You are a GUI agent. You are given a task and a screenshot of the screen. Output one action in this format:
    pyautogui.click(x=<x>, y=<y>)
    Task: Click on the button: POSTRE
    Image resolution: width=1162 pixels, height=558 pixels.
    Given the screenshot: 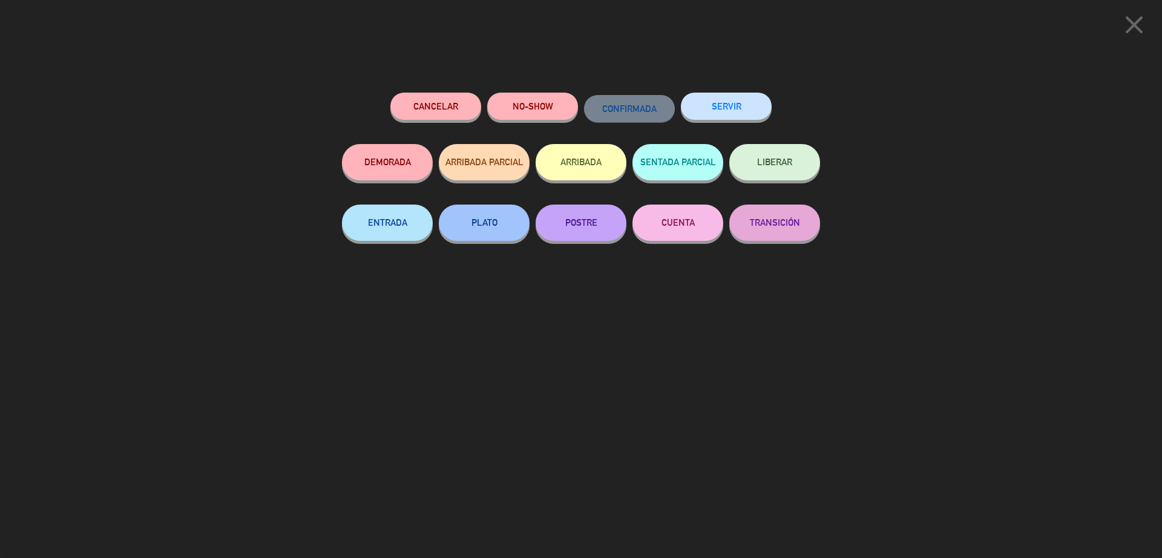 What is the action you would take?
    pyautogui.click(x=581, y=223)
    